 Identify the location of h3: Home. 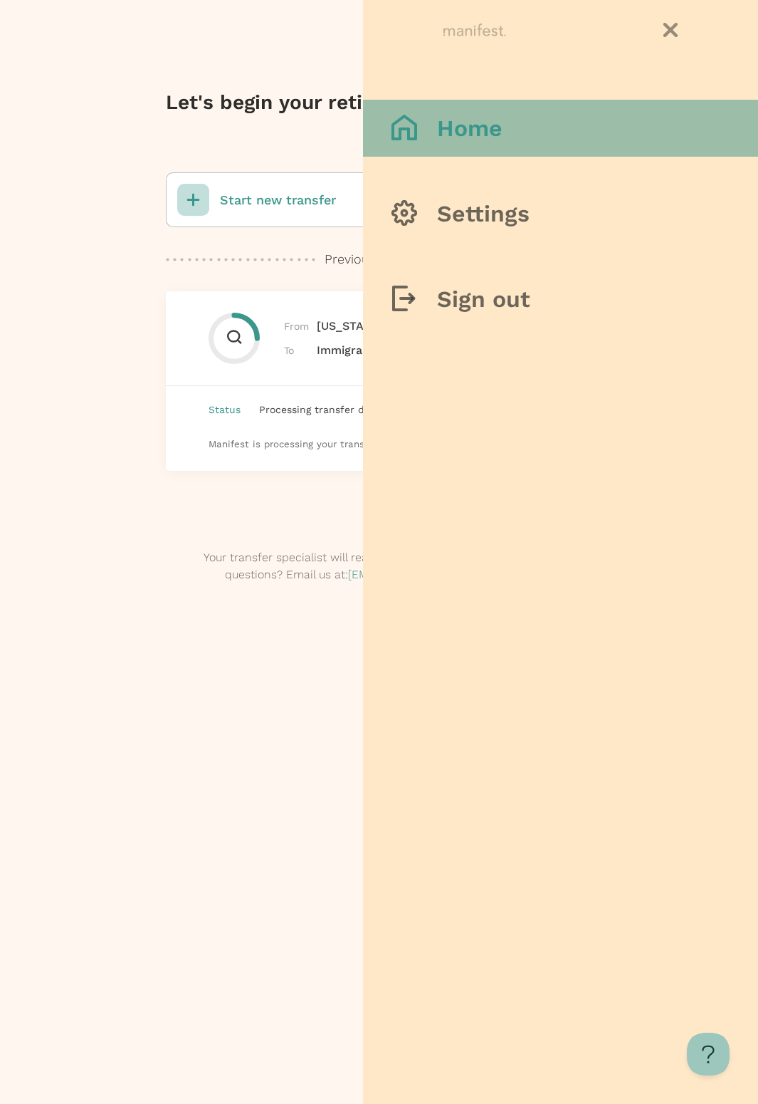
(470, 128).